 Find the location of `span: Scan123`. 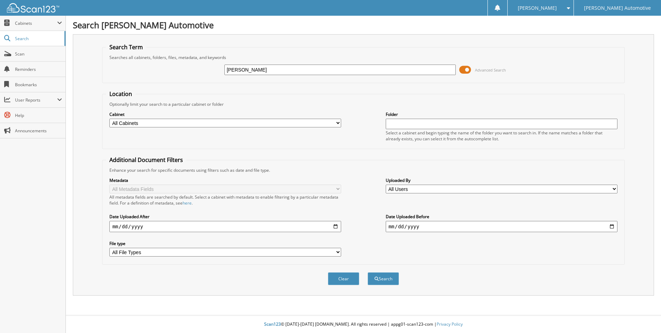

span: Scan123 is located at coordinates (273, 323).